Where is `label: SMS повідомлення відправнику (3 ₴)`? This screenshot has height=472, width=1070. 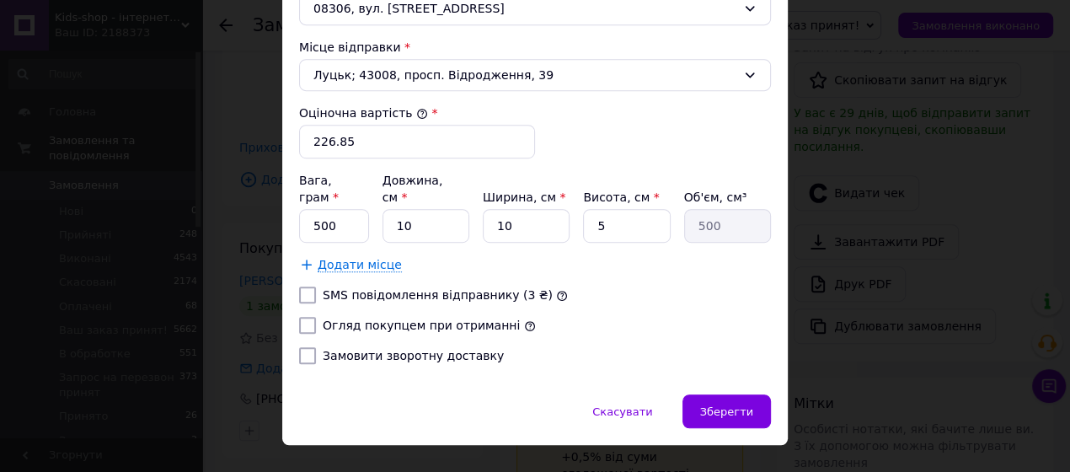 label: SMS повідомлення відправнику (3 ₴) is located at coordinates (437, 295).